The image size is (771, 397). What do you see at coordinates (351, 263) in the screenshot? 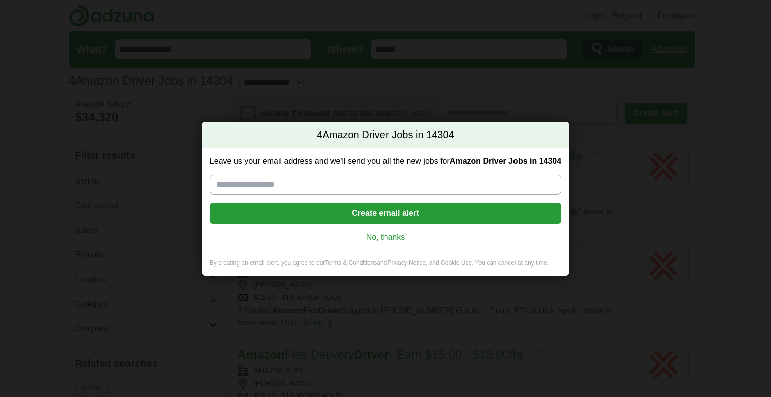
I see `a: Terms & Conditions` at bounding box center [351, 263].